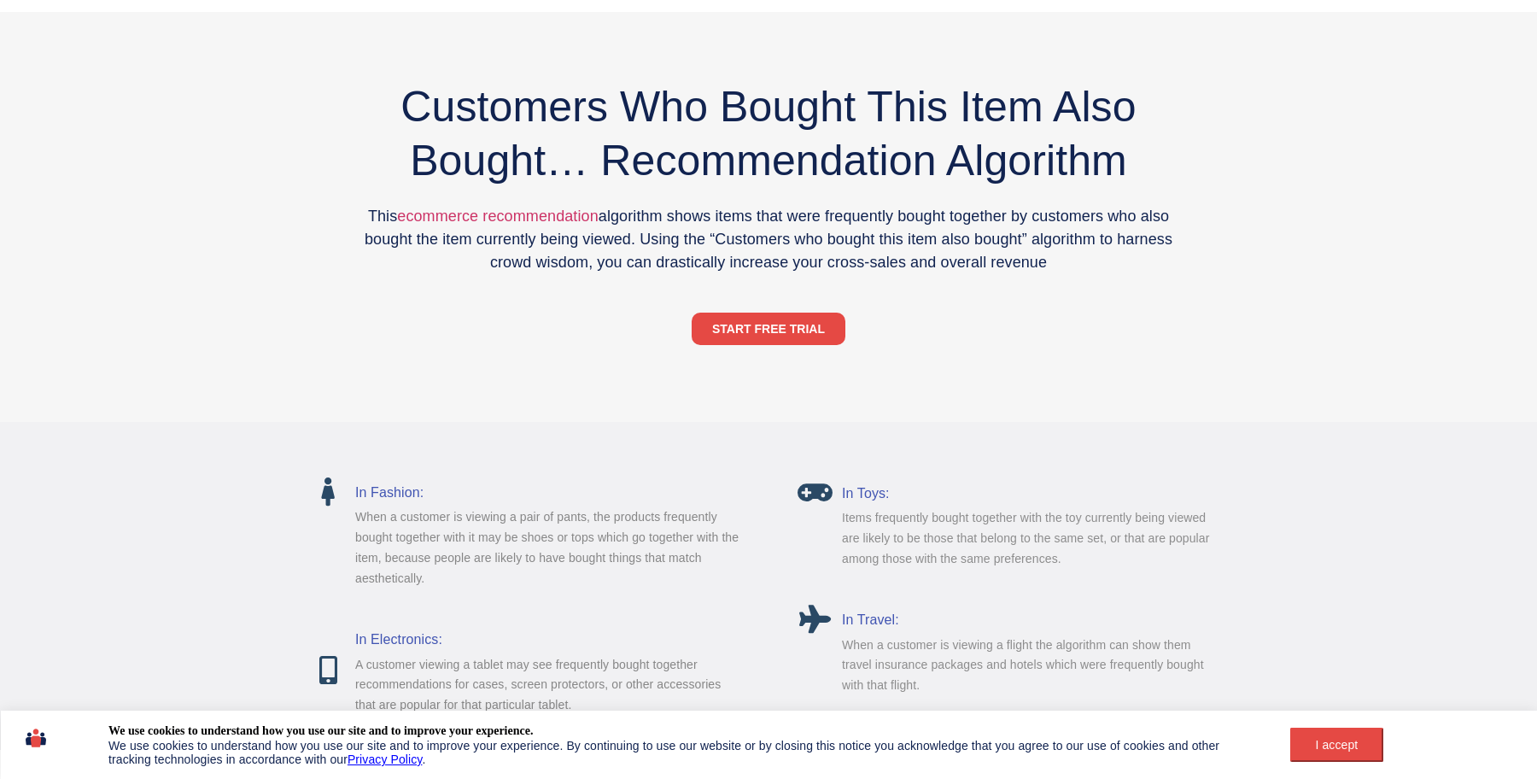  Describe the element at coordinates (768, 134) in the screenshot. I see `h2: Customers Who Bought This Item Also Bought… Recommendation Algorithm` at that location.